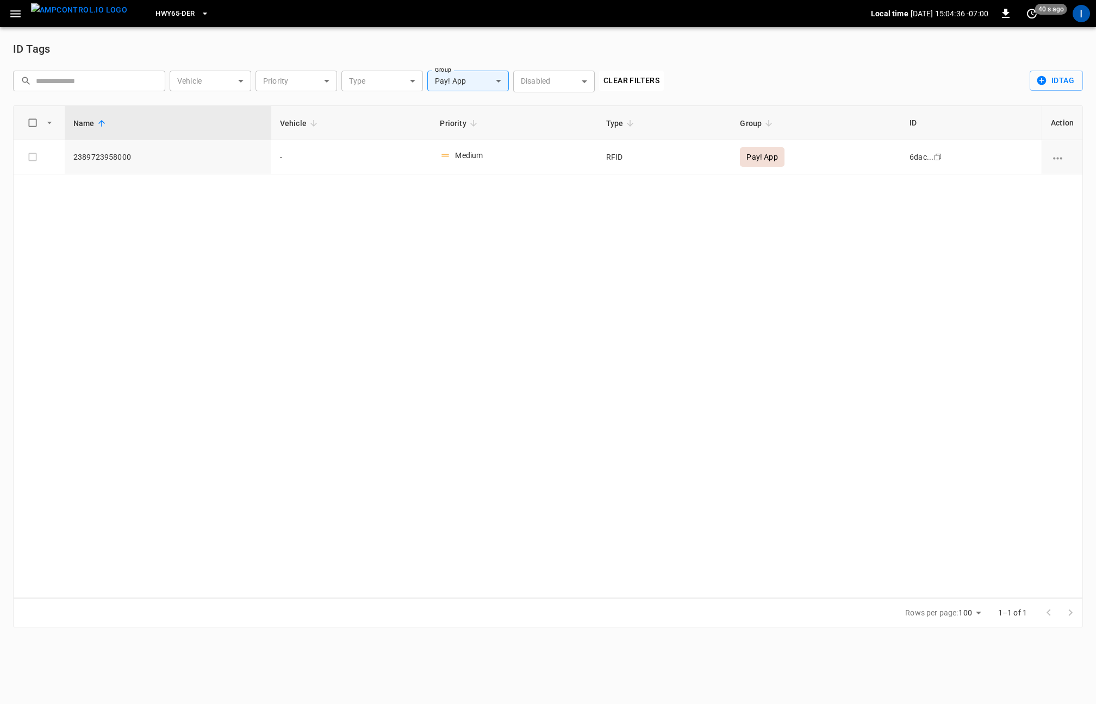 The width and height of the screenshot is (1096, 704). Describe the element at coordinates (1031, 14) in the screenshot. I see `button: set refresh interval` at that location.